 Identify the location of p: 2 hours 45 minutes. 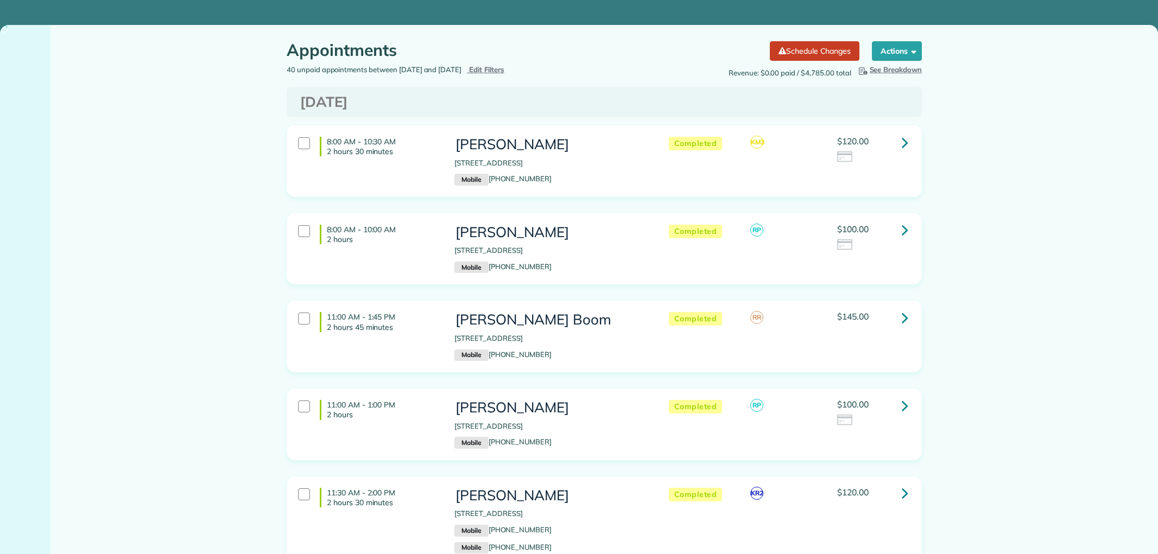
(382, 327).